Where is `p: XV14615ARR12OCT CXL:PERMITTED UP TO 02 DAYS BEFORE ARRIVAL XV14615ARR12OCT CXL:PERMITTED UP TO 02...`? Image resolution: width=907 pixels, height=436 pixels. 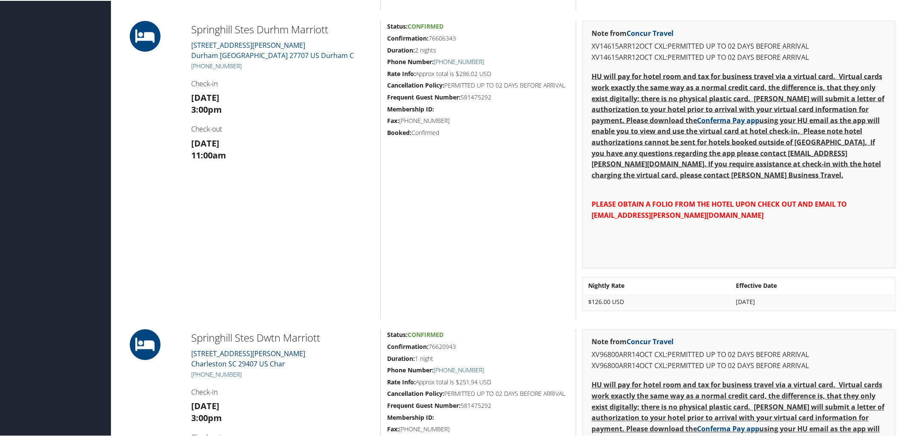
p: XV14615ARR12OCT CXL:PERMITTED UP TO 02 DAYS BEFORE ARRIVAL XV14615ARR12OCT CXL:PERMITTED UP TO 02... is located at coordinates (739, 51).